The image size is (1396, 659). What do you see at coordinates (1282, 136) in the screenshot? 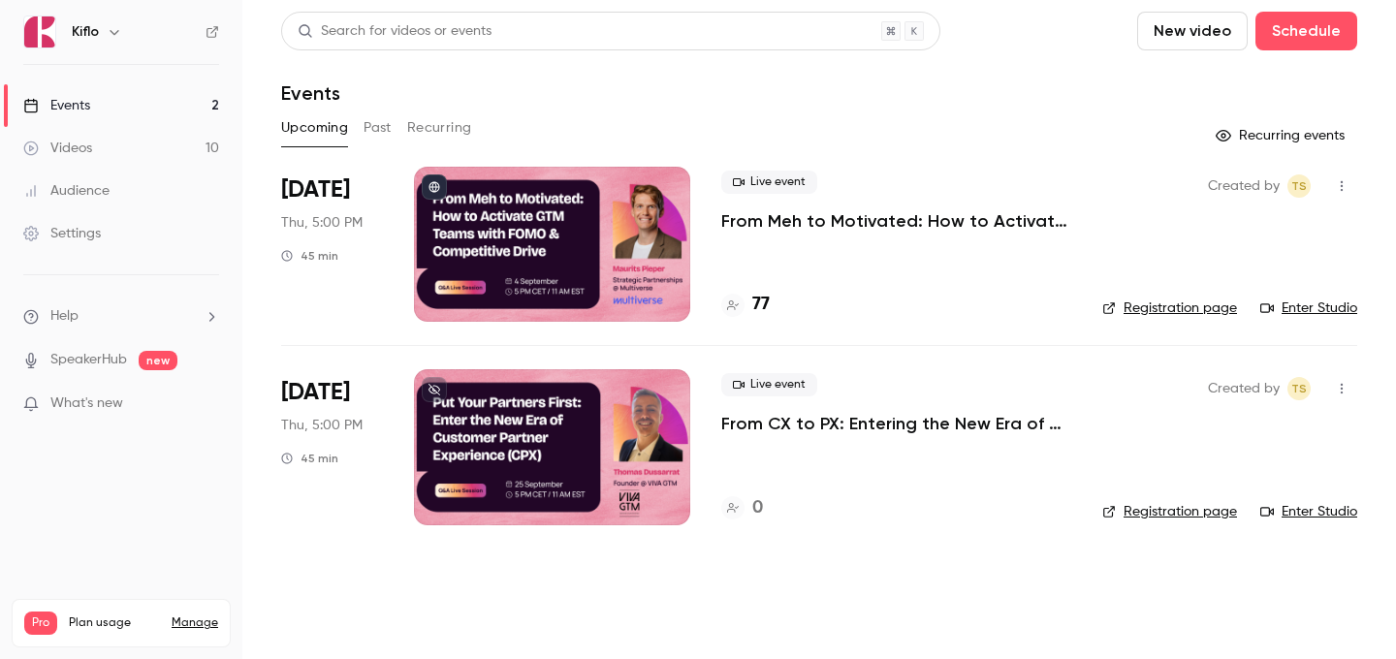
I see `button: Recurring events` at bounding box center [1282, 136].